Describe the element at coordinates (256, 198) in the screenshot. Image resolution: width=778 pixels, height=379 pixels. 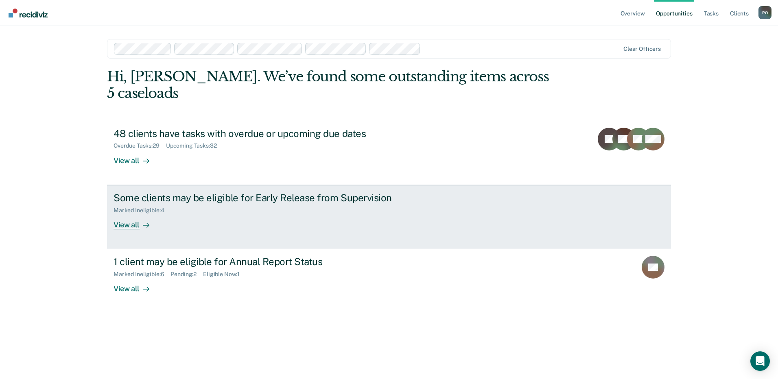
I see `div: Some clients may be eligible for Early Release from Supervision` at that location.